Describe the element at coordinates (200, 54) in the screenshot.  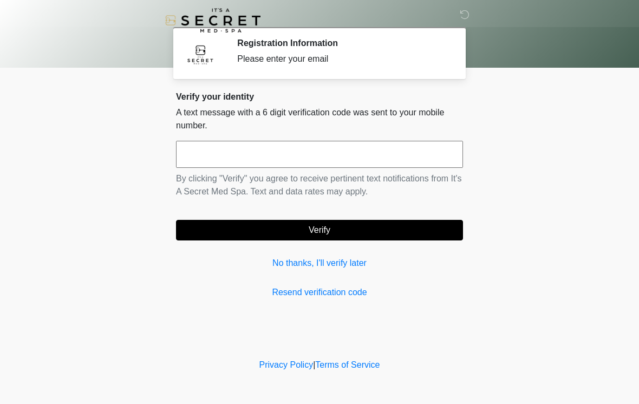
I see `img: Agent Avatar` at that location.